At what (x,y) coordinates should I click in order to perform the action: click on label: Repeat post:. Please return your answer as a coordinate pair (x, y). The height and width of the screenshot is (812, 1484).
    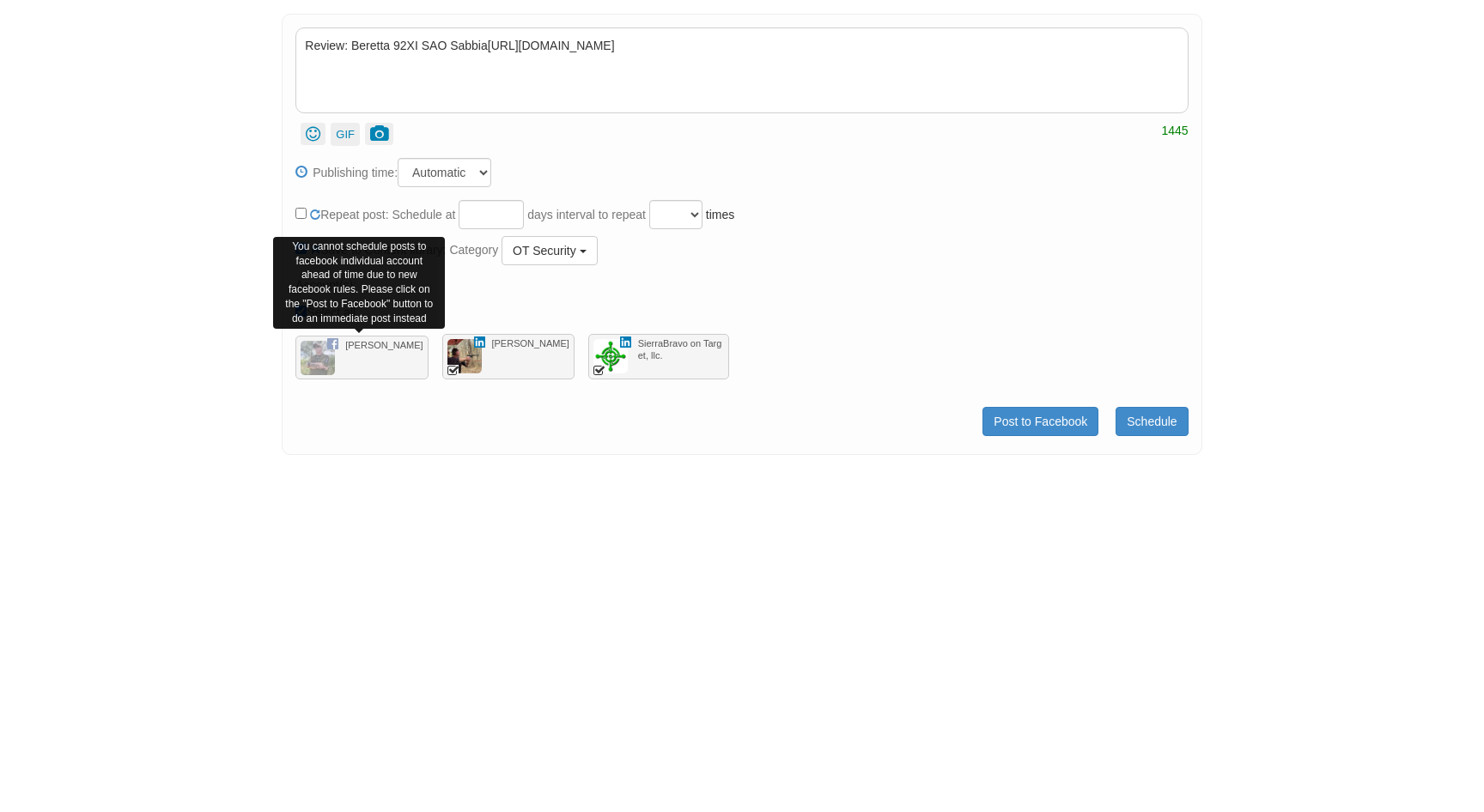
    Looking at the image, I should click on (349, 215).